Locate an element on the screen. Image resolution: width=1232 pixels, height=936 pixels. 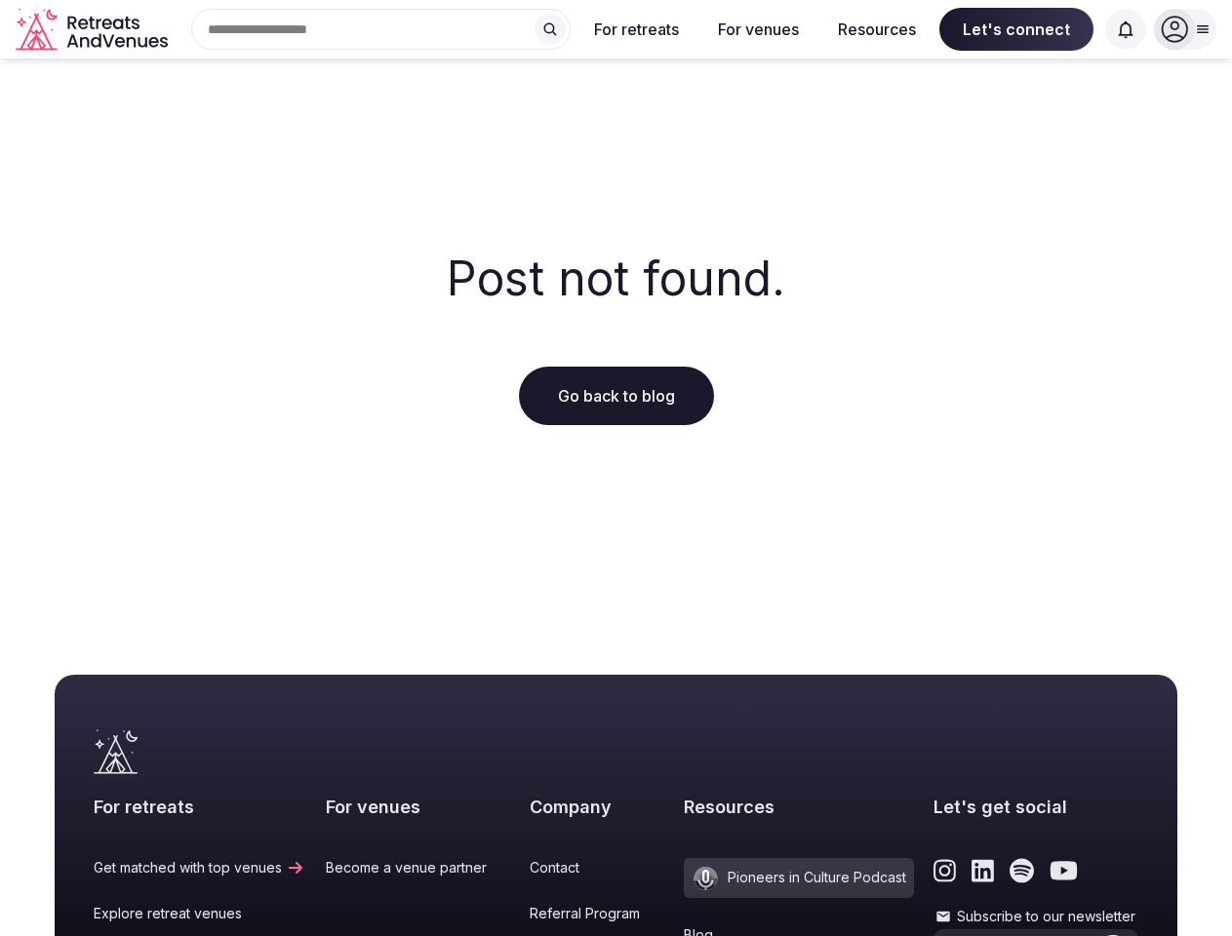
h2: Let's get social is located at coordinates (1036, 807).